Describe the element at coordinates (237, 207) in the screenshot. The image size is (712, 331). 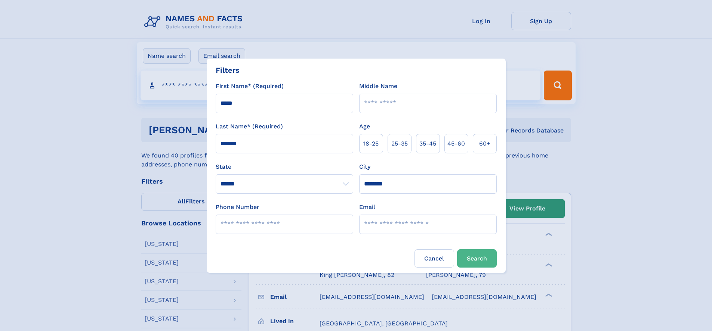
I see `label: Phone Number` at that location.